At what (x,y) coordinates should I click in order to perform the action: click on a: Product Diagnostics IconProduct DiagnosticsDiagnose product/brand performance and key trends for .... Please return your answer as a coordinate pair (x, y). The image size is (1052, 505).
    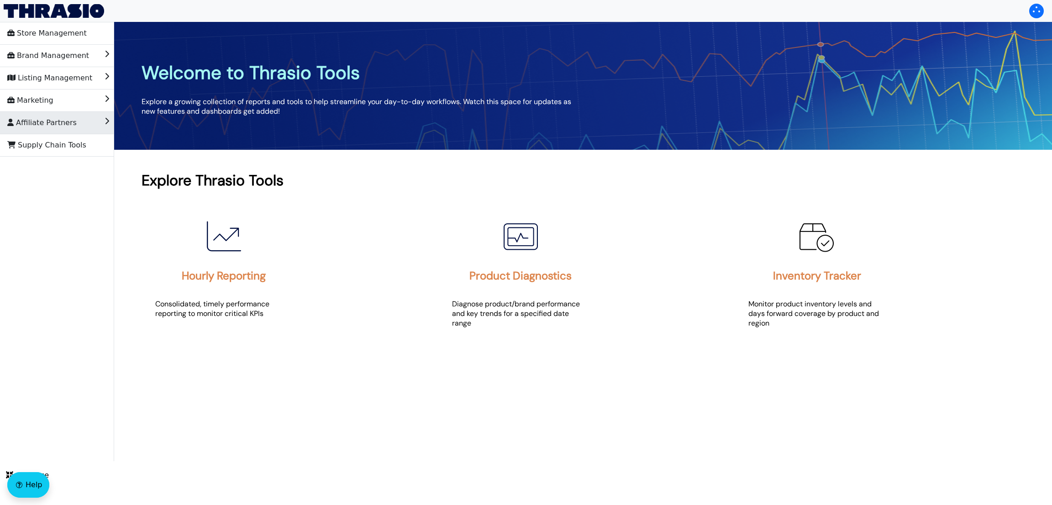
    Looking at the image, I should click on (585, 274).